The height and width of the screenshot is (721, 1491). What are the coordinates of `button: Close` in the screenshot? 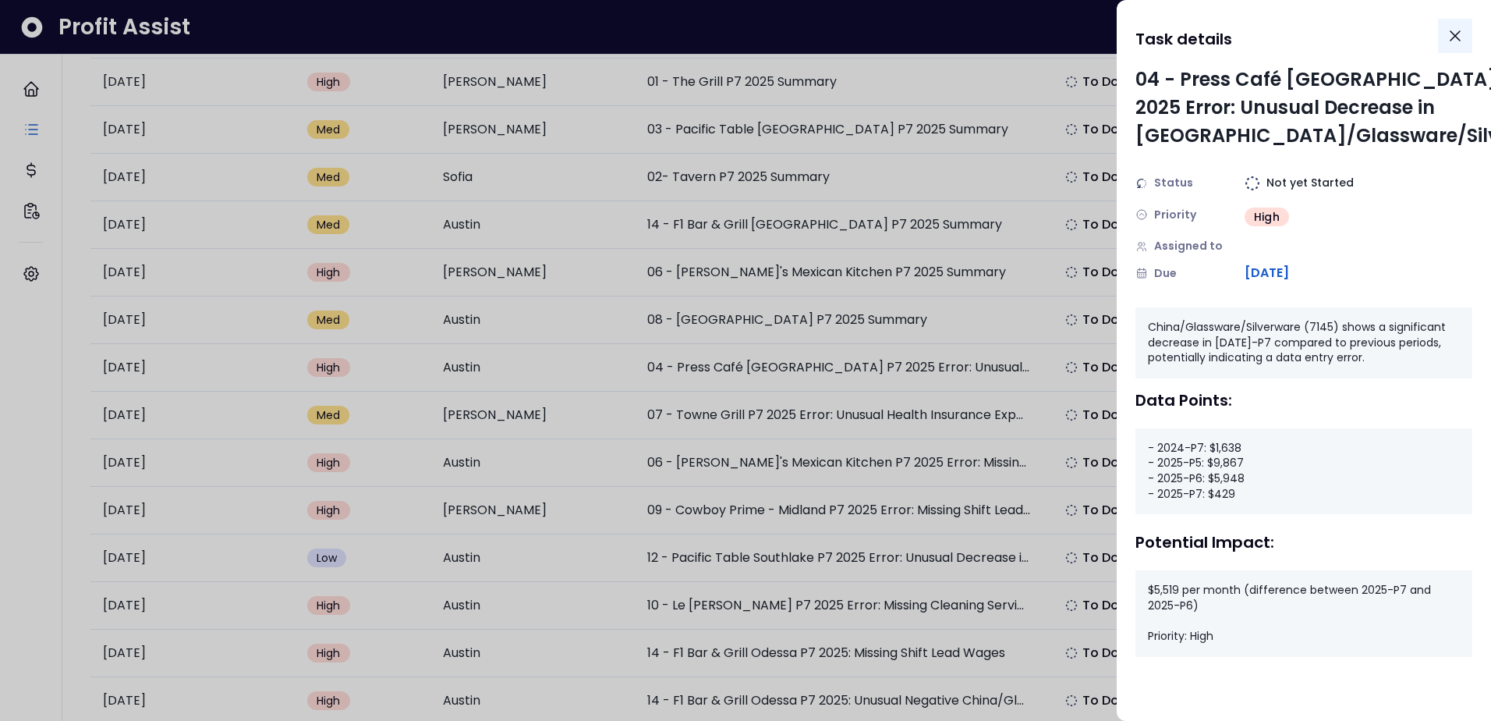 It's located at (1455, 36).